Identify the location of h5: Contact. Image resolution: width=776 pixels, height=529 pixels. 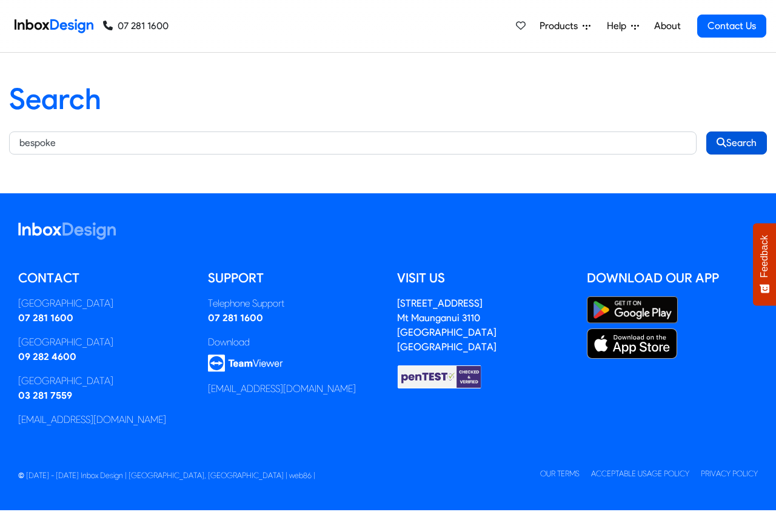
(104, 278).